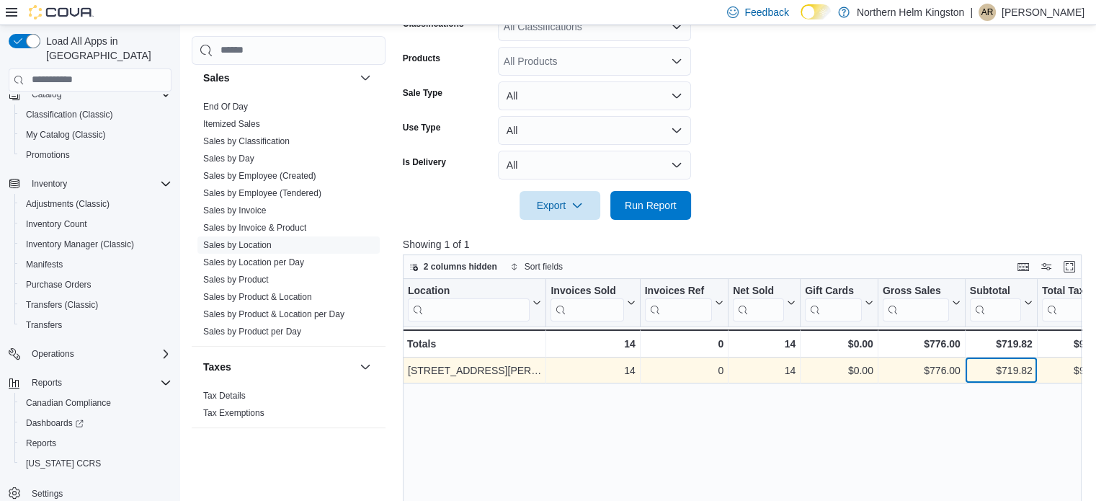 The height and width of the screenshot is (501, 1096). I want to click on a: My Catalog (Classic), so click(66, 135).